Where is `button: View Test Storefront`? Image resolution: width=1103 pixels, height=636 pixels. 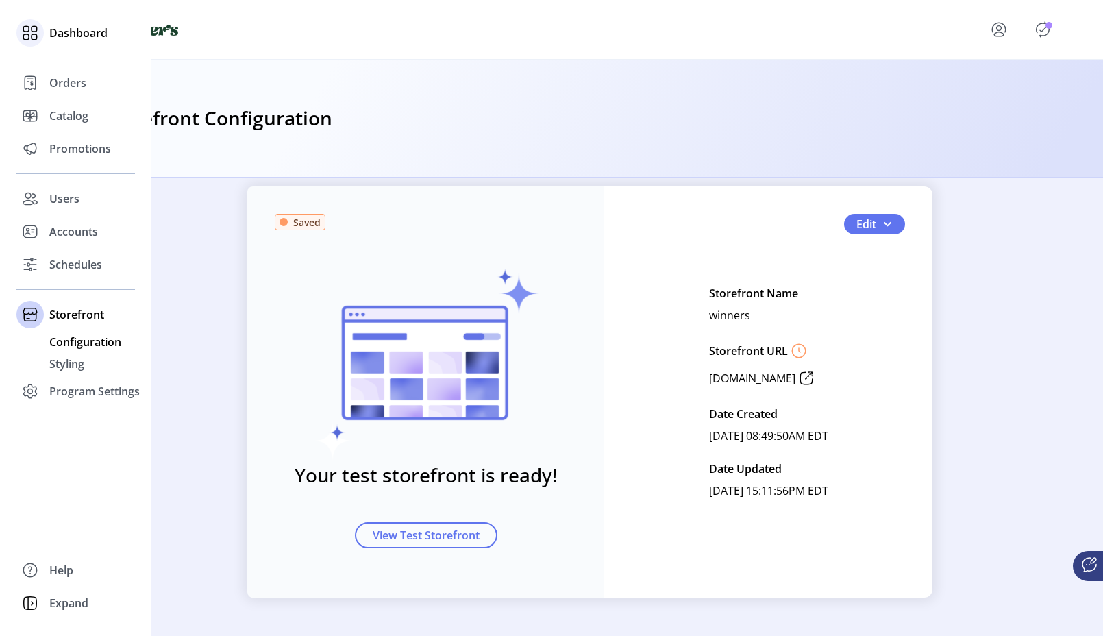 button: View Test Storefront is located at coordinates (426, 535).